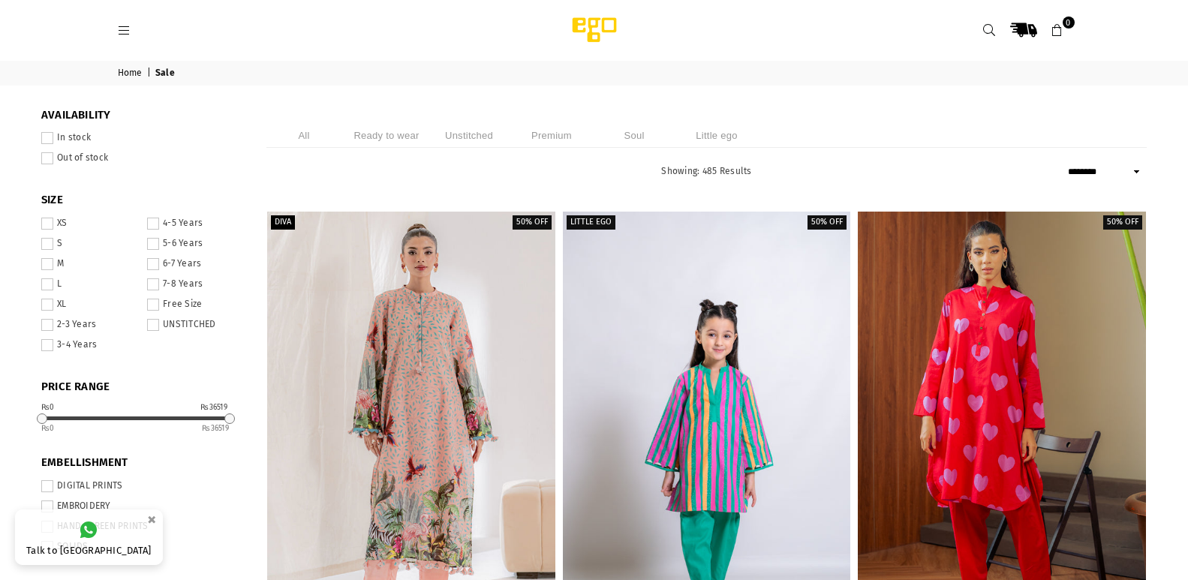 This screenshot has width=1188, height=580. I want to click on span: PRICE RANGE, so click(143, 387).